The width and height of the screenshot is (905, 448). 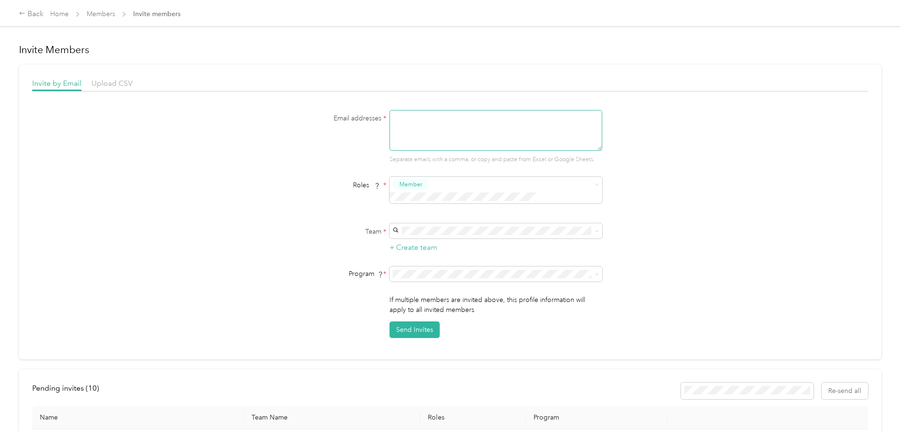 I want to click on div: Back, so click(x=31, y=14).